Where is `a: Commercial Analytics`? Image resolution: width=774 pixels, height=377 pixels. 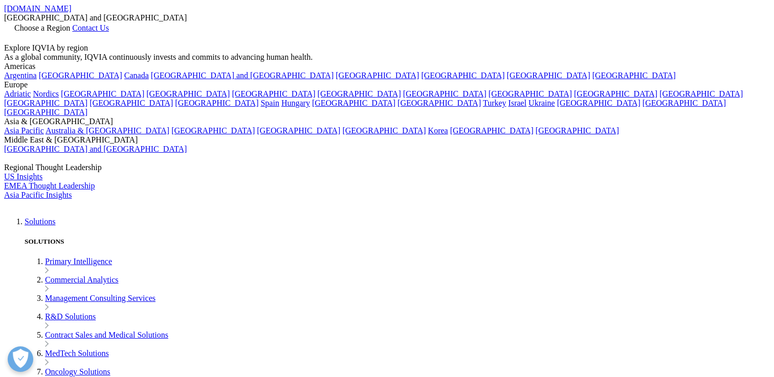 a: Commercial Analytics is located at coordinates (82, 280).